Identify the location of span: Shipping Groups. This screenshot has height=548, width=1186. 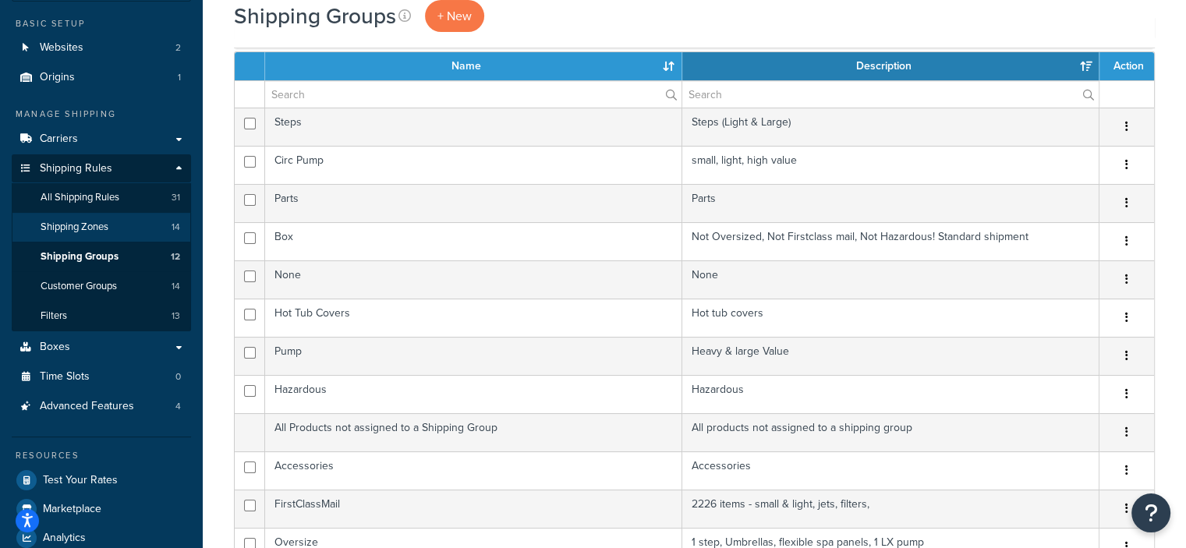
(80, 256).